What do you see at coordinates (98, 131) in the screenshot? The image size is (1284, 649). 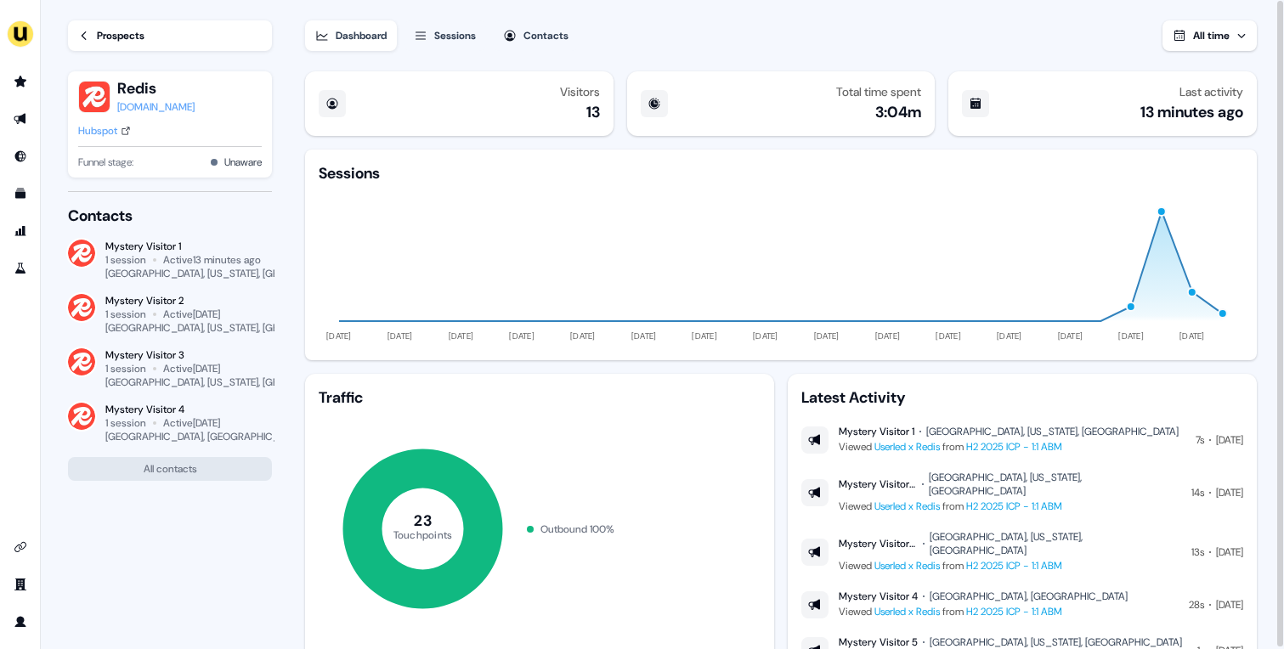 I see `div: Hubspot` at bounding box center [98, 131].